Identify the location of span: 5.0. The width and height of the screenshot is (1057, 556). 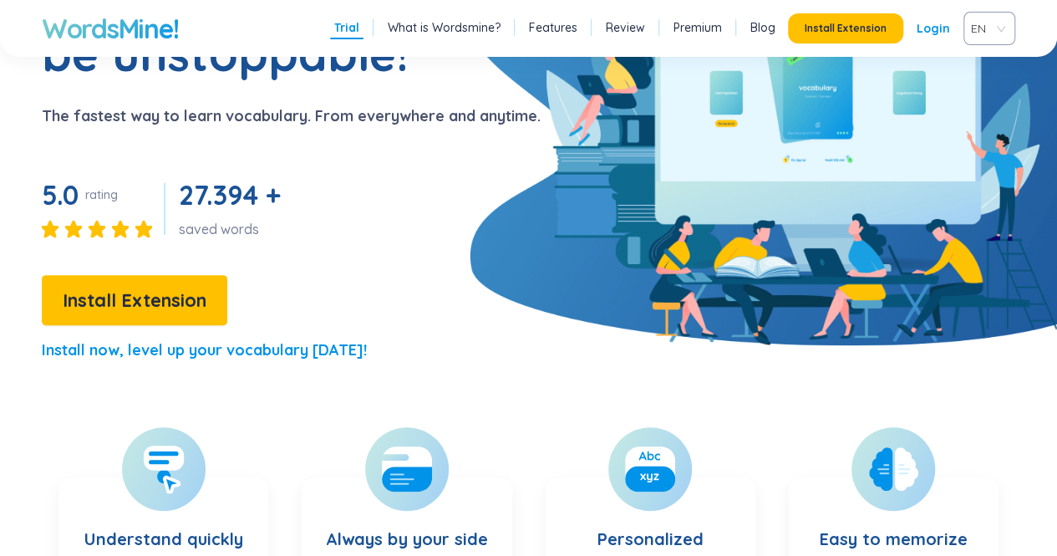
(60, 195).